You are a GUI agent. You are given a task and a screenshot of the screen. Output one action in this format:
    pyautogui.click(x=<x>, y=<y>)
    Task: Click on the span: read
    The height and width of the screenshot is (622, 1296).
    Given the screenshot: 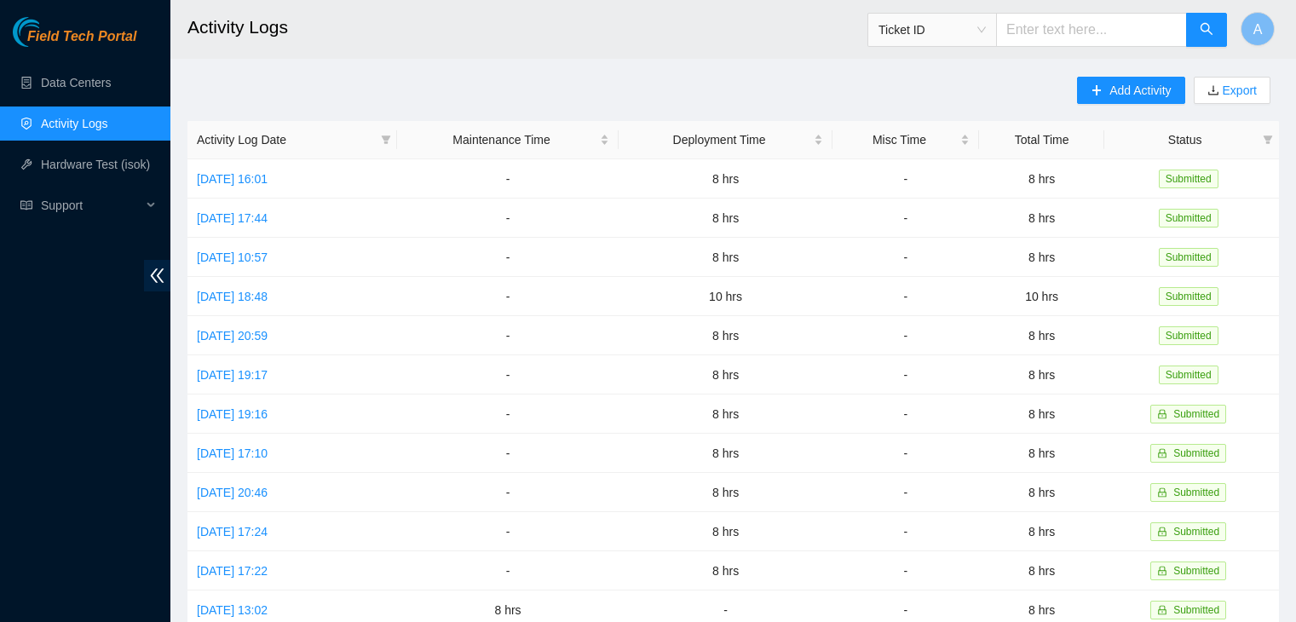 What is the action you would take?
    pyautogui.click(x=26, y=205)
    